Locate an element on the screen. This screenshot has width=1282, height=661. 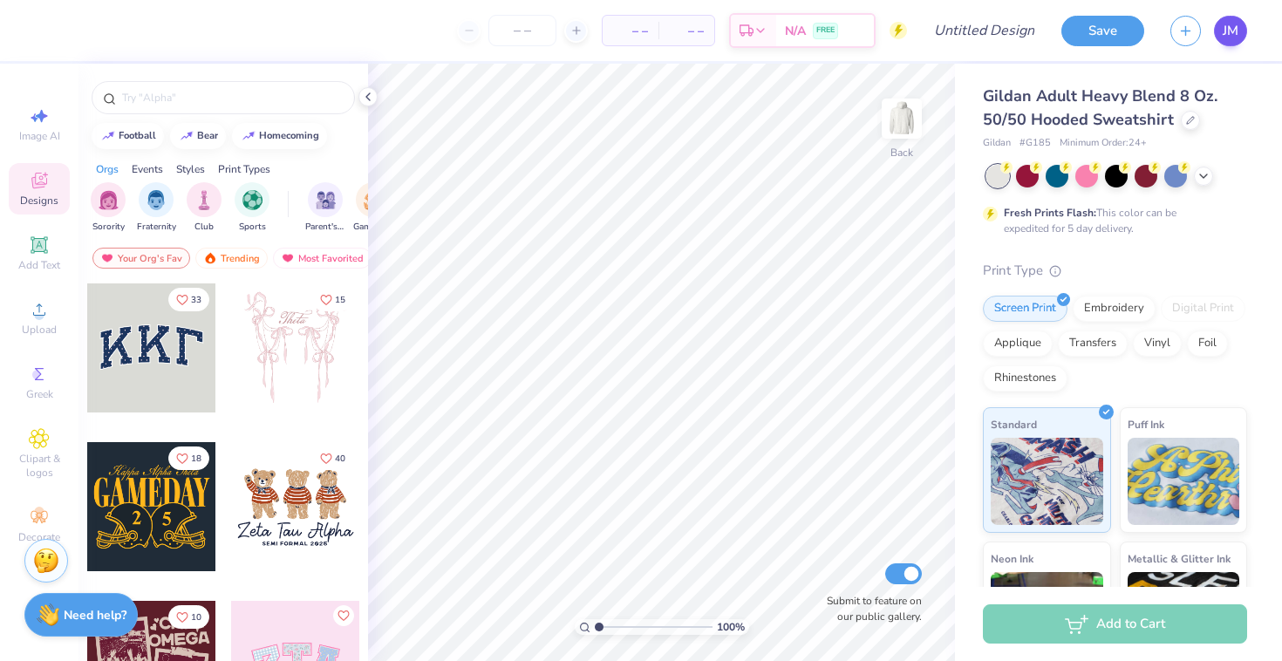
div: Print Types is located at coordinates (244, 169).